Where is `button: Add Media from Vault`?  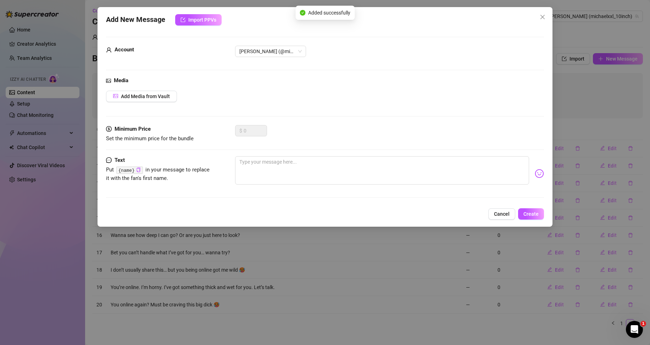
button: Add Media from Vault is located at coordinates (141, 96).